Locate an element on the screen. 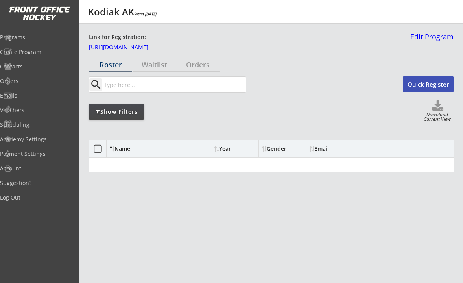 The width and height of the screenshot is (463, 283). div: Gender is located at coordinates (282, 149).